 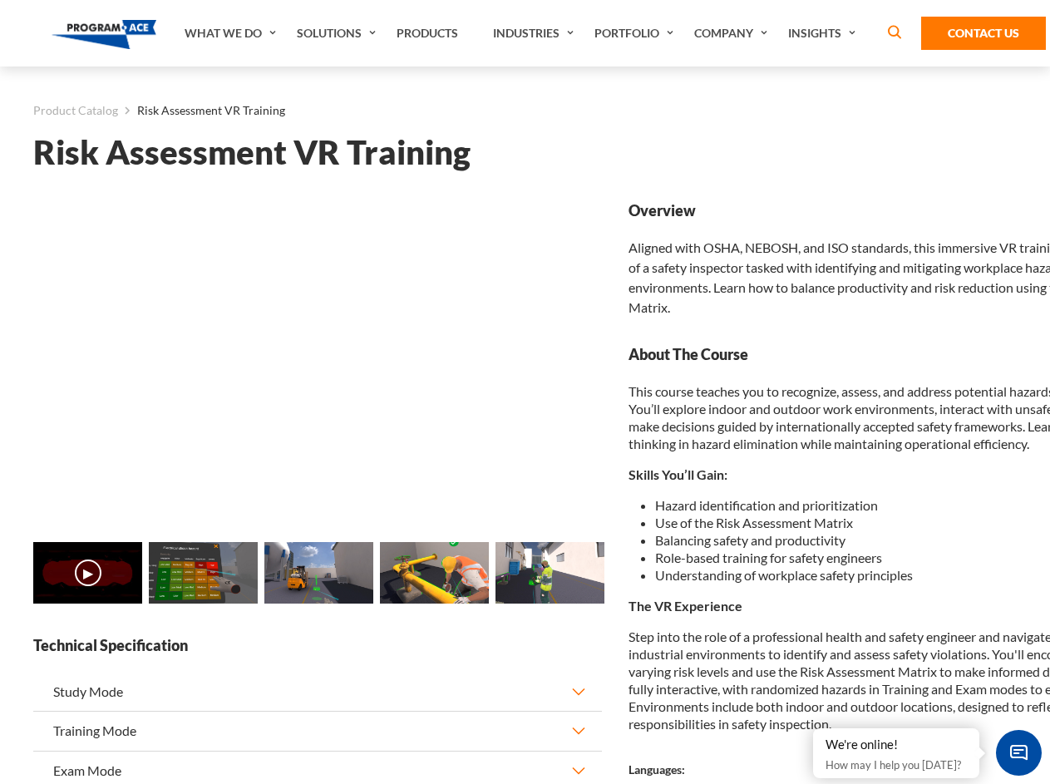 I want to click on button: Study Mode, so click(x=318, y=692).